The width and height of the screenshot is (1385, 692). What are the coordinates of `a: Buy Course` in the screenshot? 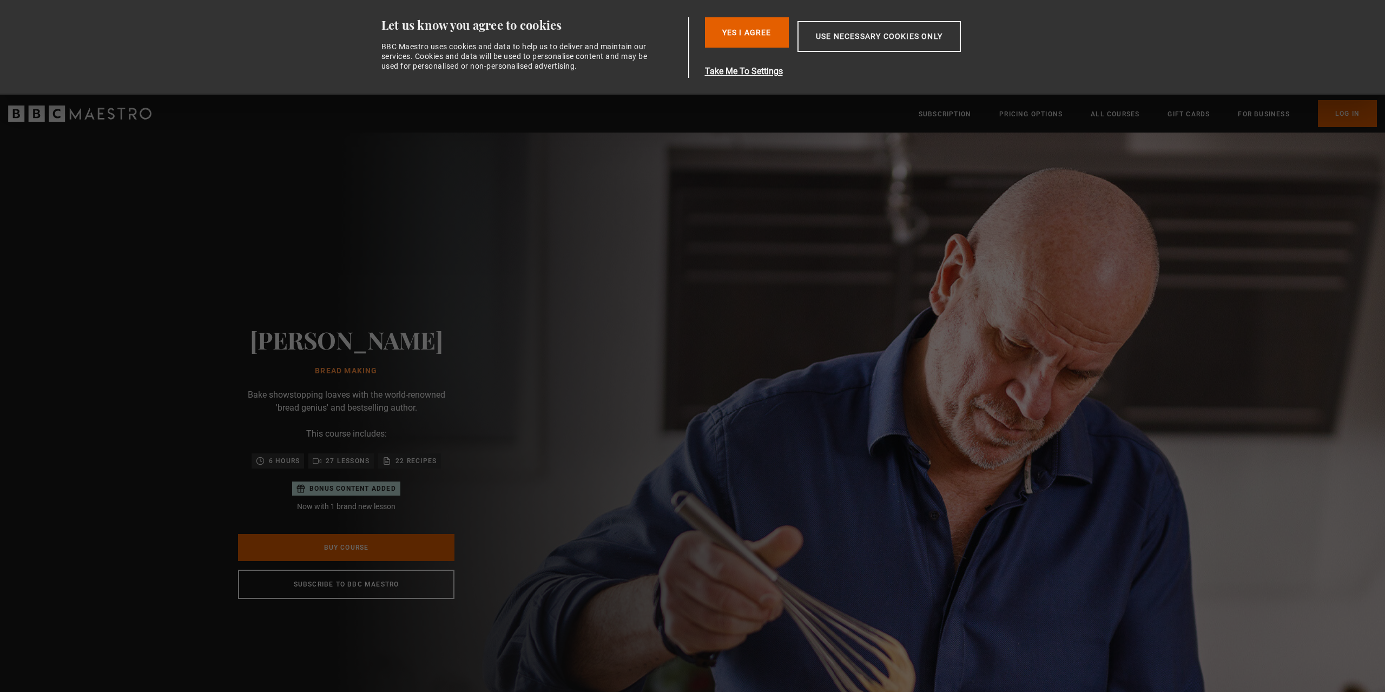 It's located at (346, 547).